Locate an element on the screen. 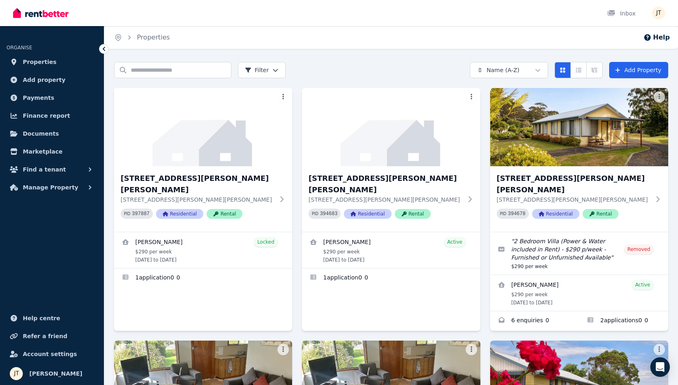 The image size is (678, 385). span: Add property is located at coordinates (44, 80).